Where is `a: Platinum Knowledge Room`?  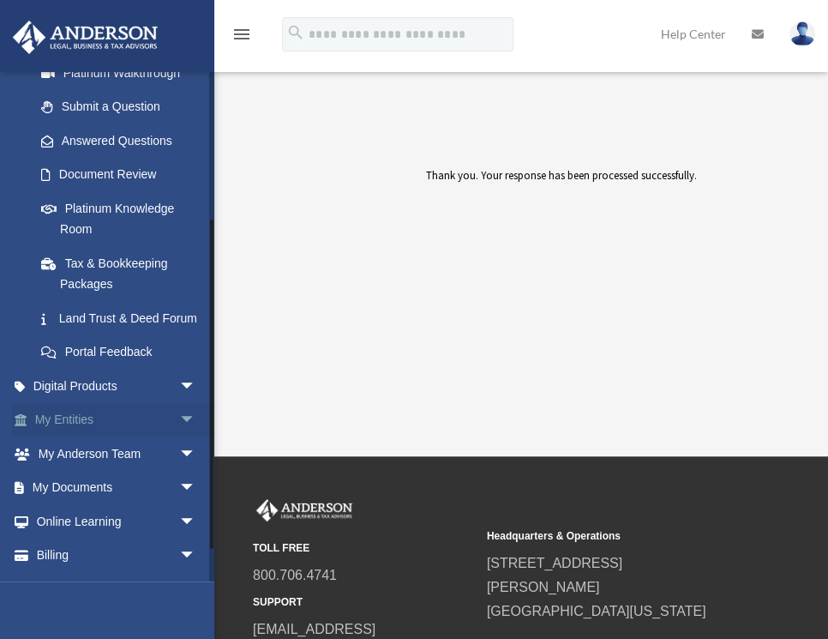 a: Platinum Knowledge Room is located at coordinates (123, 219).